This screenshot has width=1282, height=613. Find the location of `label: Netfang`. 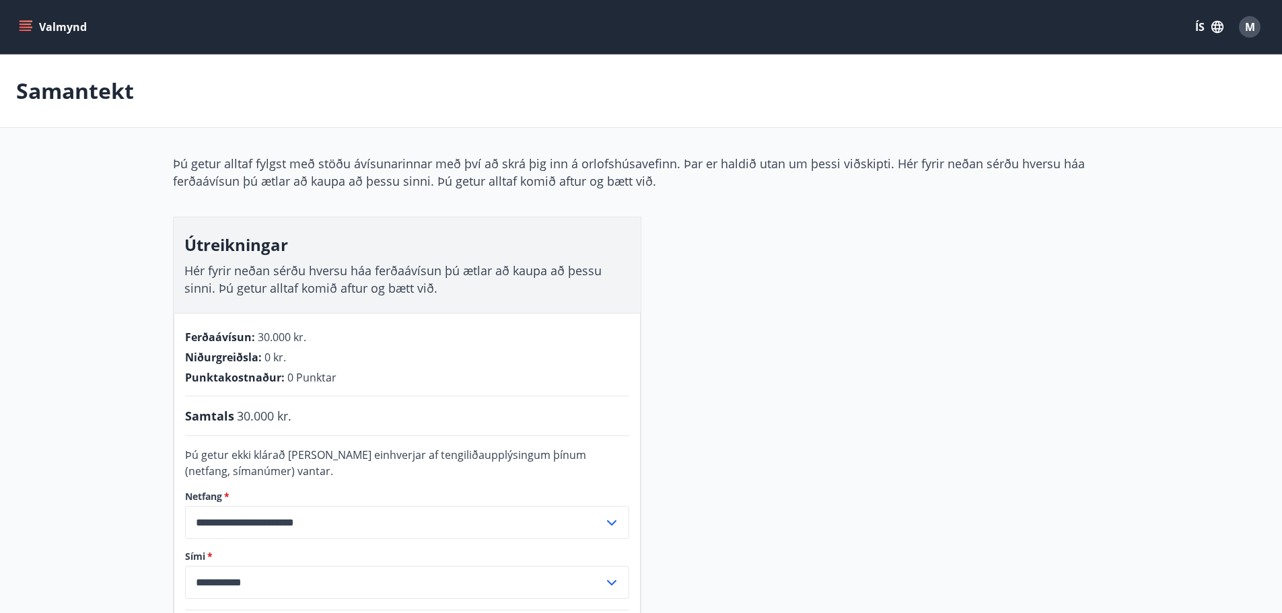

label: Netfang is located at coordinates (407, 497).